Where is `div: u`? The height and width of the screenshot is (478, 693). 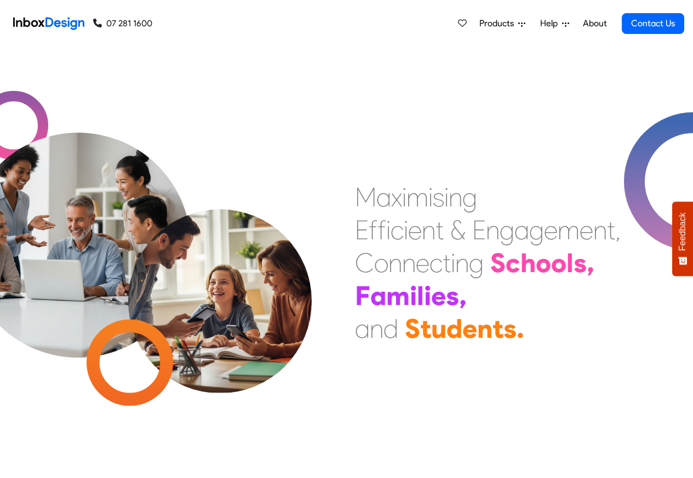 div: u is located at coordinates (439, 329).